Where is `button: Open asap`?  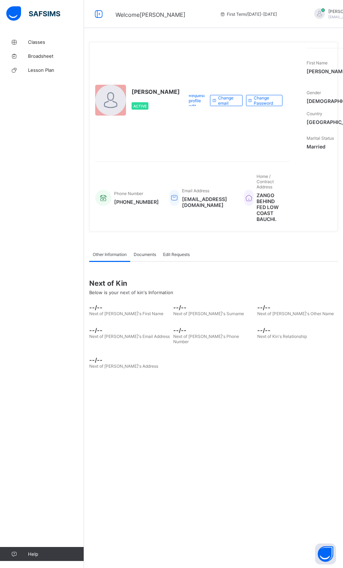 button: Open asap is located at coordinates (326, 554).